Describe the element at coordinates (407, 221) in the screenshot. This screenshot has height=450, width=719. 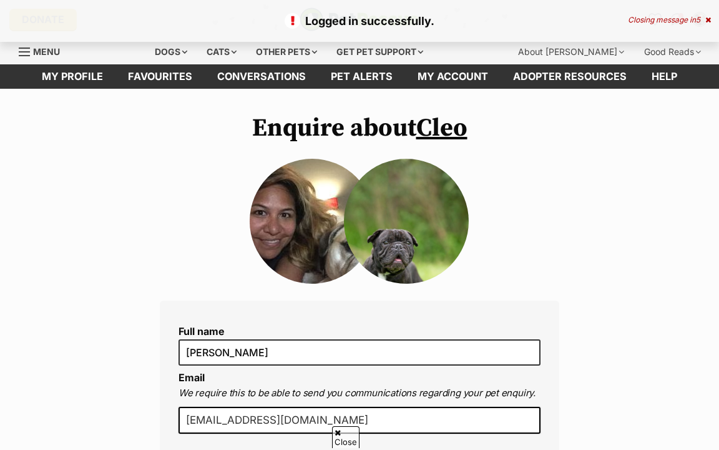
I see `img: Cleo` at that location.